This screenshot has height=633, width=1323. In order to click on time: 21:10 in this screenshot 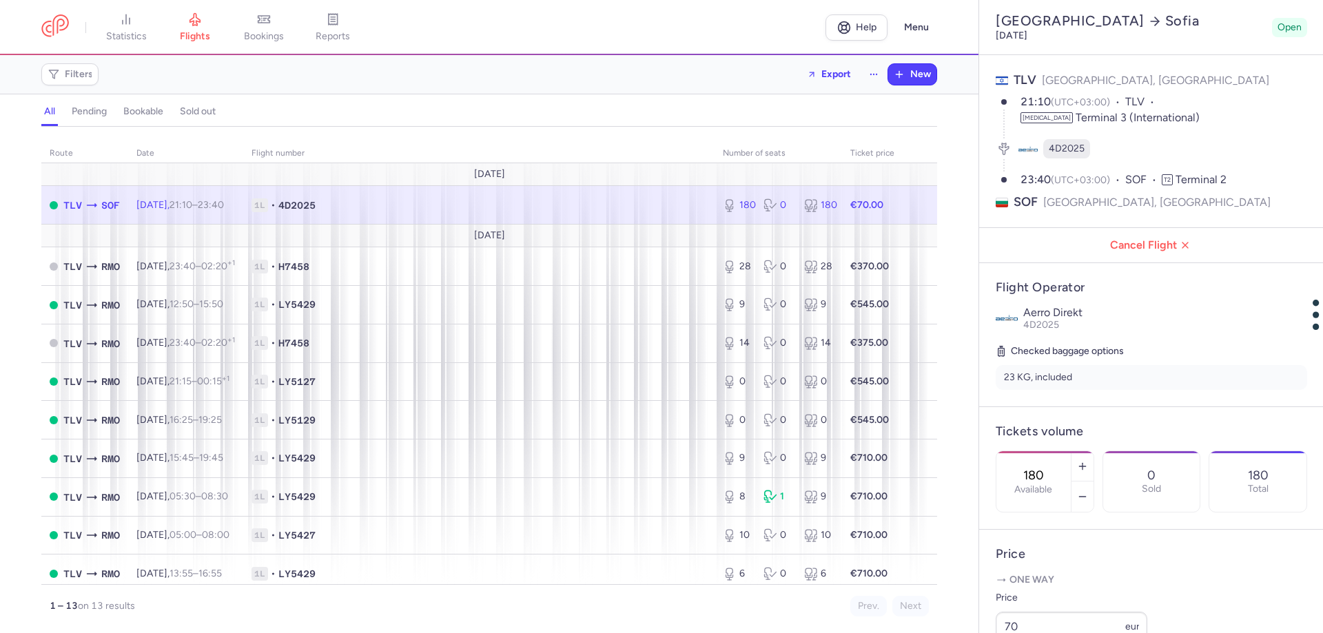, I will do `click(1036, 101)`.